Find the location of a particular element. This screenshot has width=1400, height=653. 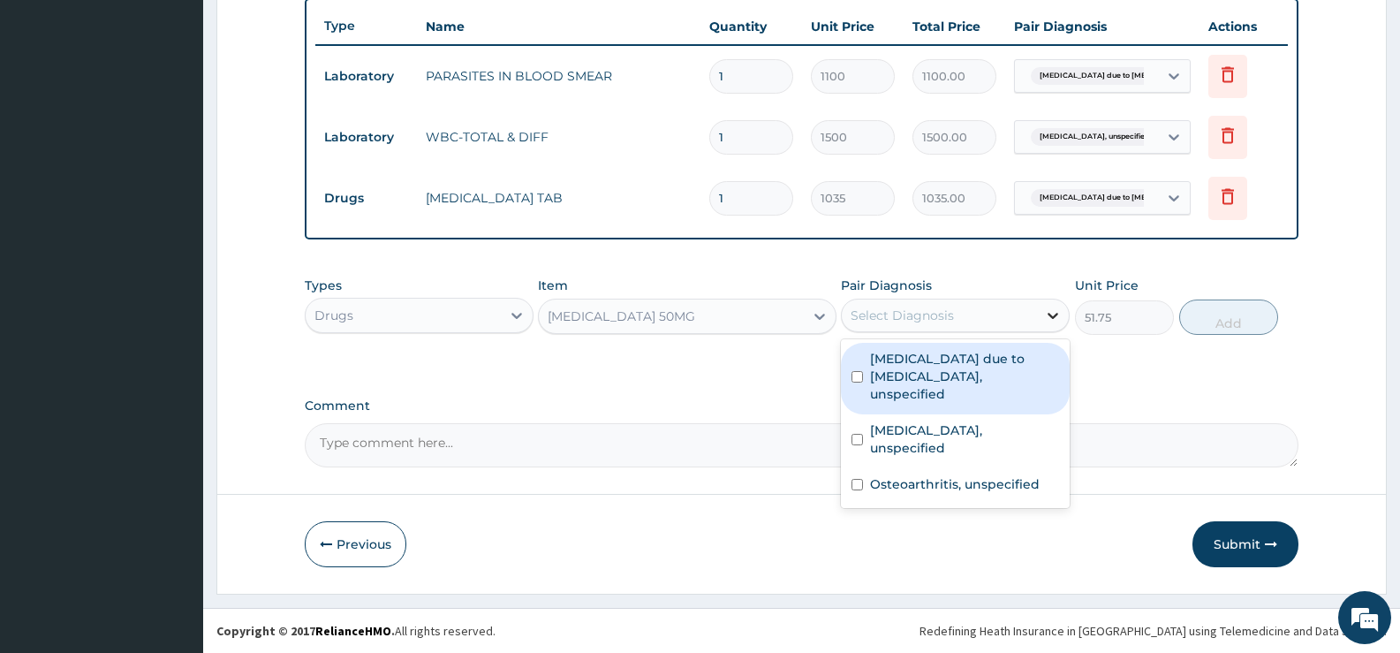

span: We're online! is located at coordinates (173, 296).